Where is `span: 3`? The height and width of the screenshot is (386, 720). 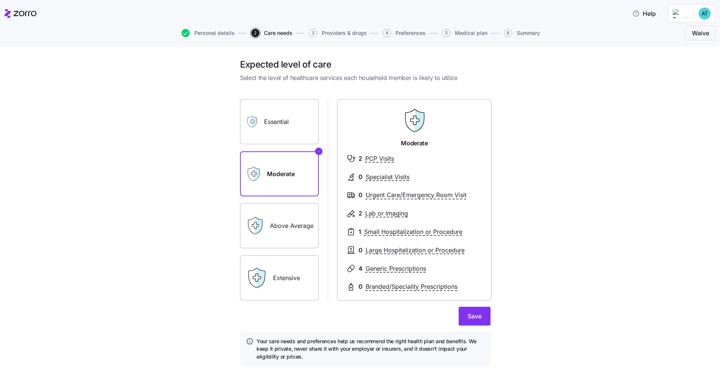
span: 3 is located at coordinates (313, 33).